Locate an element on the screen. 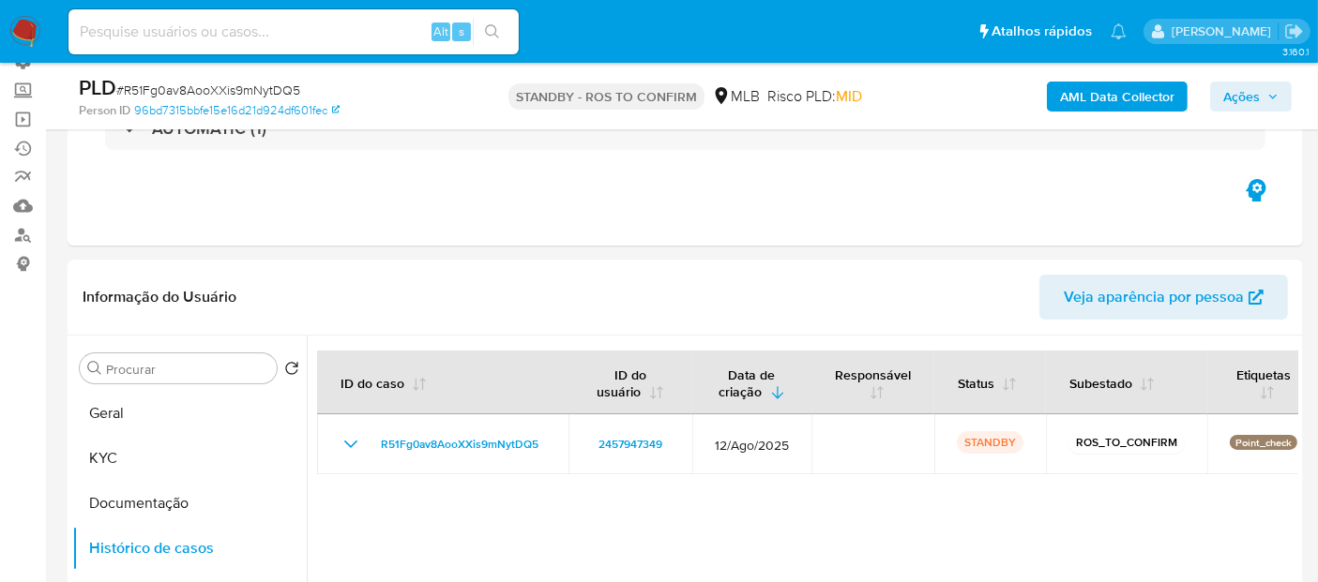 The image size is (1318, 582). span: MID is located at coordinates (849, 96).